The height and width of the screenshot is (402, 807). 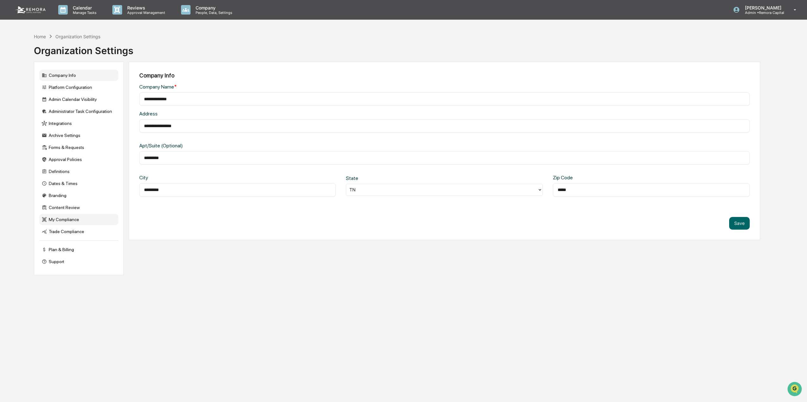 I want to click on div: Administrator Task Configuration, so click(x=79, y=111).